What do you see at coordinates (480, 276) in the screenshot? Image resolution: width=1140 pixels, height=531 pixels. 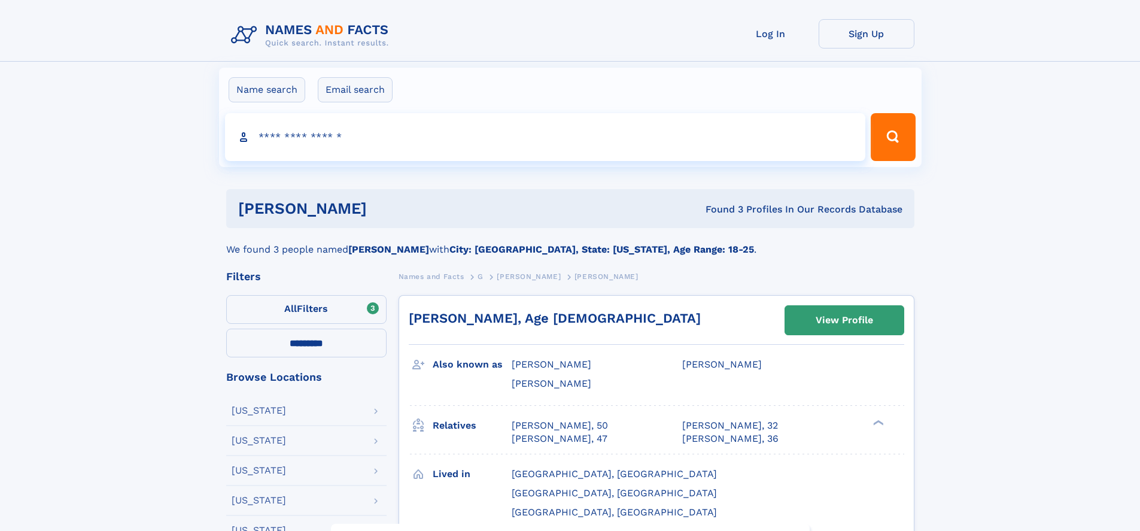 I see `a: G` at bounding box center [480, 276].